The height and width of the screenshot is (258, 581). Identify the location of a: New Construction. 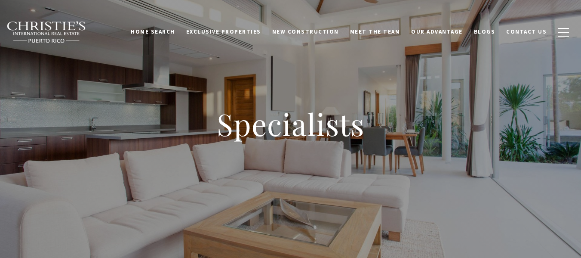
(305, 32).